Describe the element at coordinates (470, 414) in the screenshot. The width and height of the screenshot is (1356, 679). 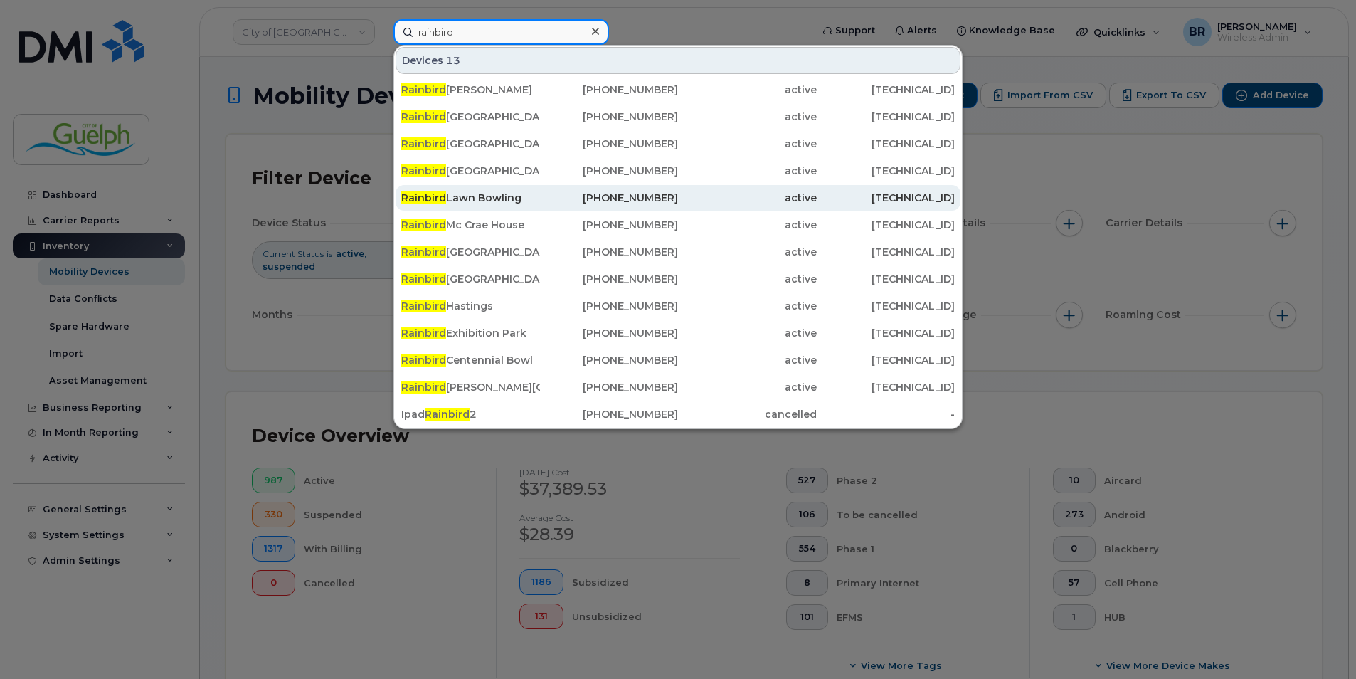
I see `div: Ipad 2` at that location.